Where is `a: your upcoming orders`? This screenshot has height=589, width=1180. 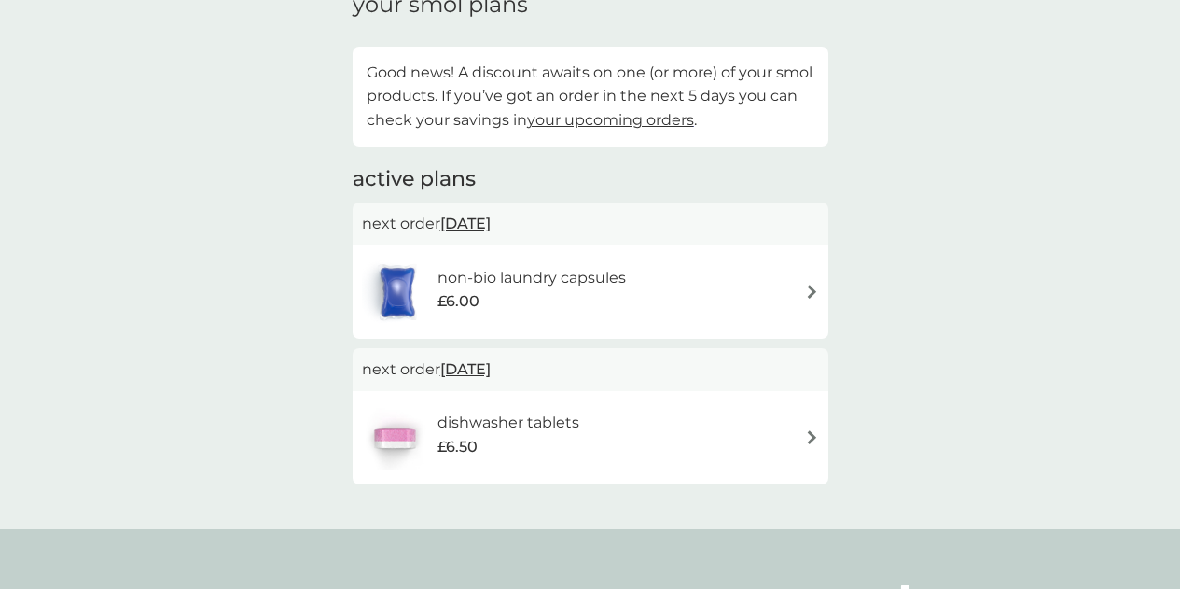
a: your upcoming orders is located at coordinates (610, 119).